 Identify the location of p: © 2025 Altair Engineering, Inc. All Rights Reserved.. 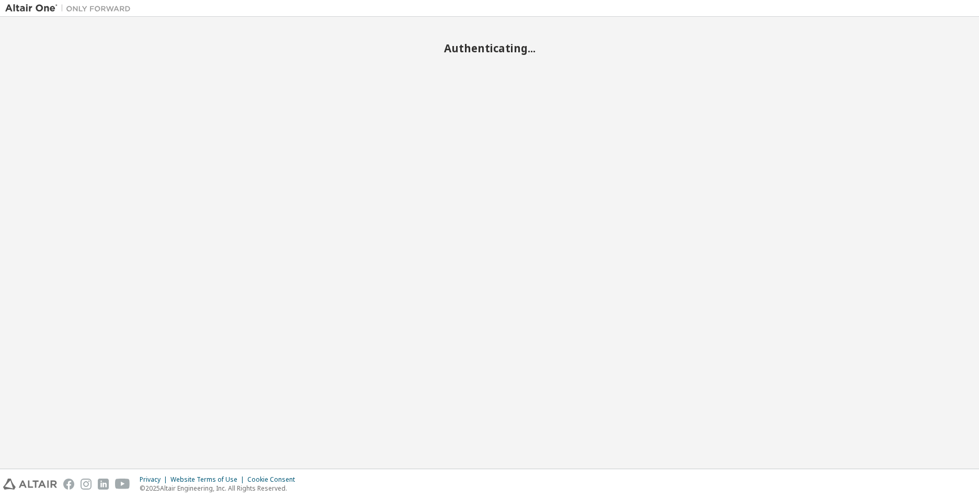
(220, 488).